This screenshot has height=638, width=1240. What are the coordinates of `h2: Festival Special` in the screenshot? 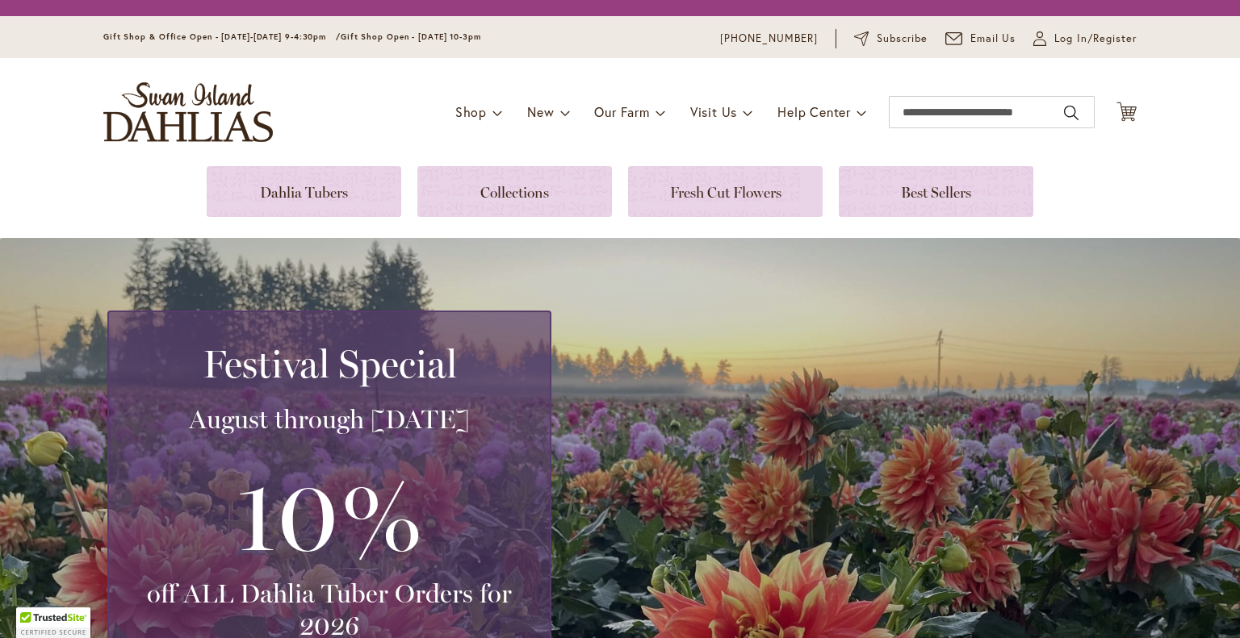 It's located at (329, 364).